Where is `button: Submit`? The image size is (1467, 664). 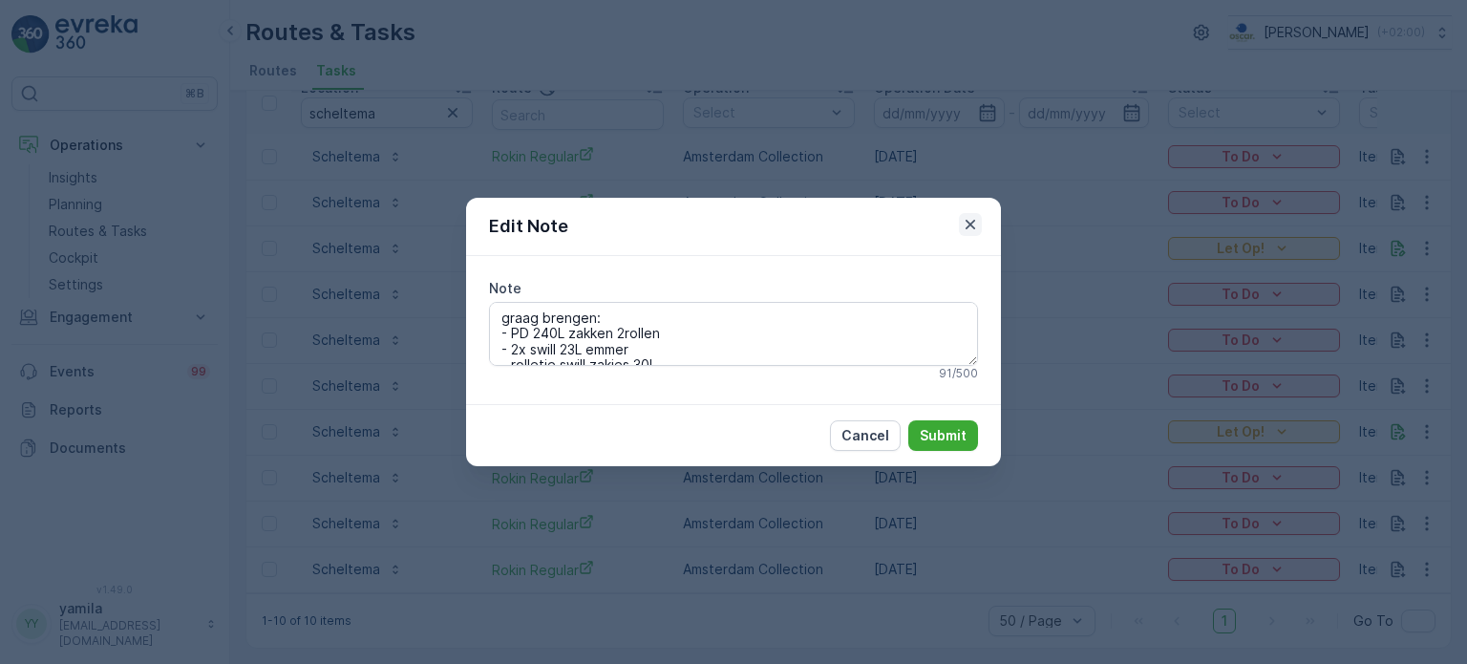 button: Submit is located at coordinates (943, 436).